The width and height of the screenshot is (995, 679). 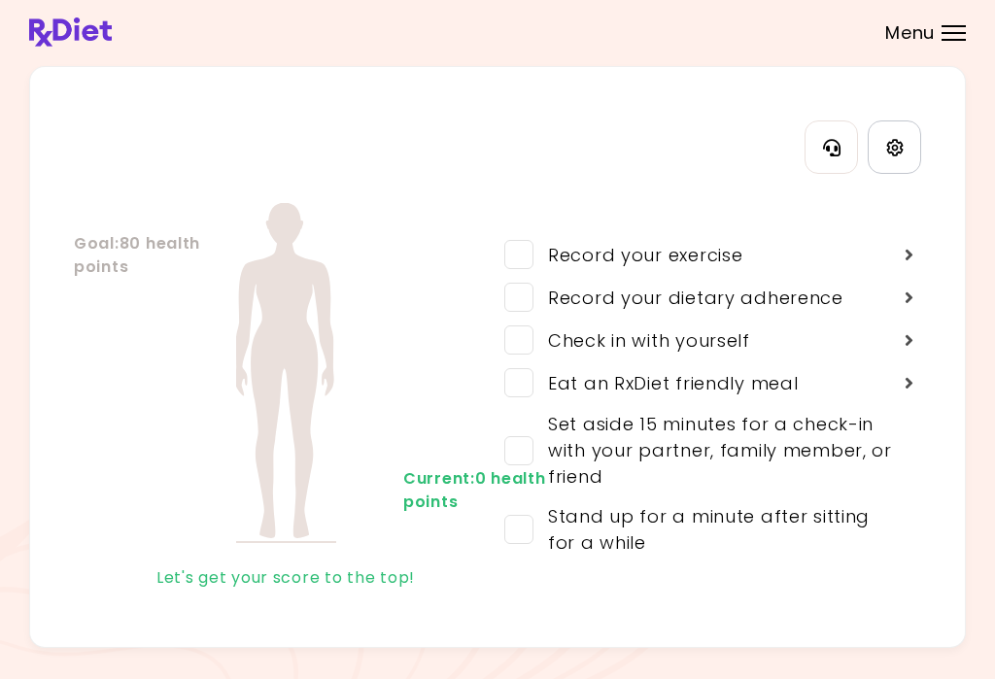 What do you see at coordinates (715, 450) in the screenshot?
I see `div: Set aside 15 minutes for a check-in with your partner, family member, or friend` at bounding box center [715, 450].